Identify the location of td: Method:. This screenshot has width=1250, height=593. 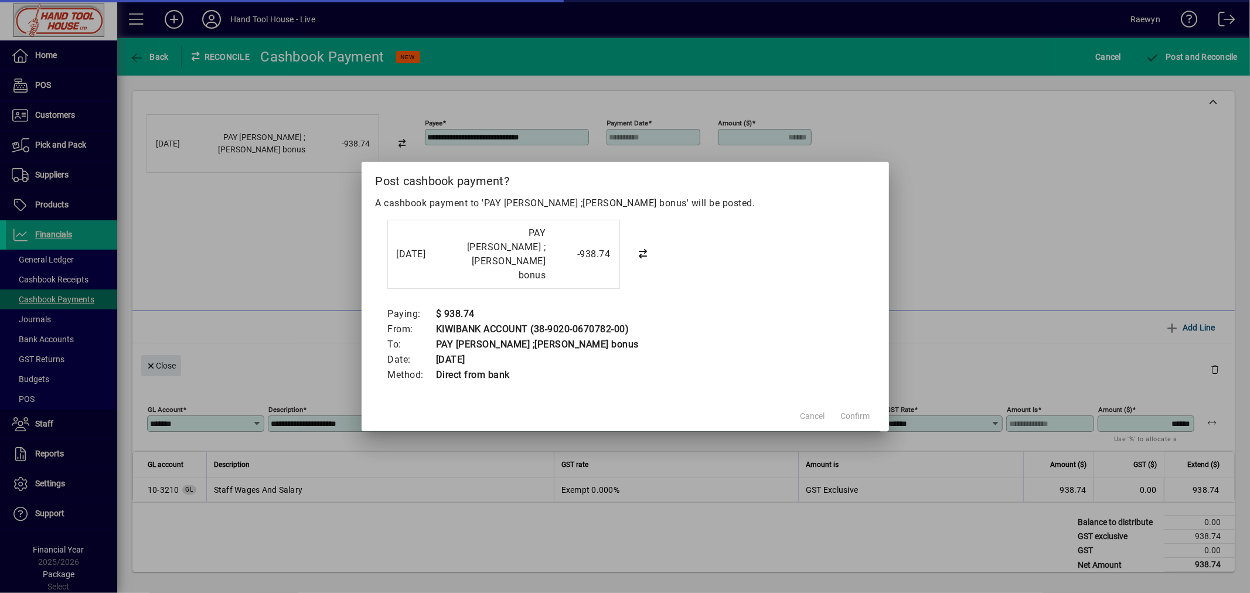
(411, 375).